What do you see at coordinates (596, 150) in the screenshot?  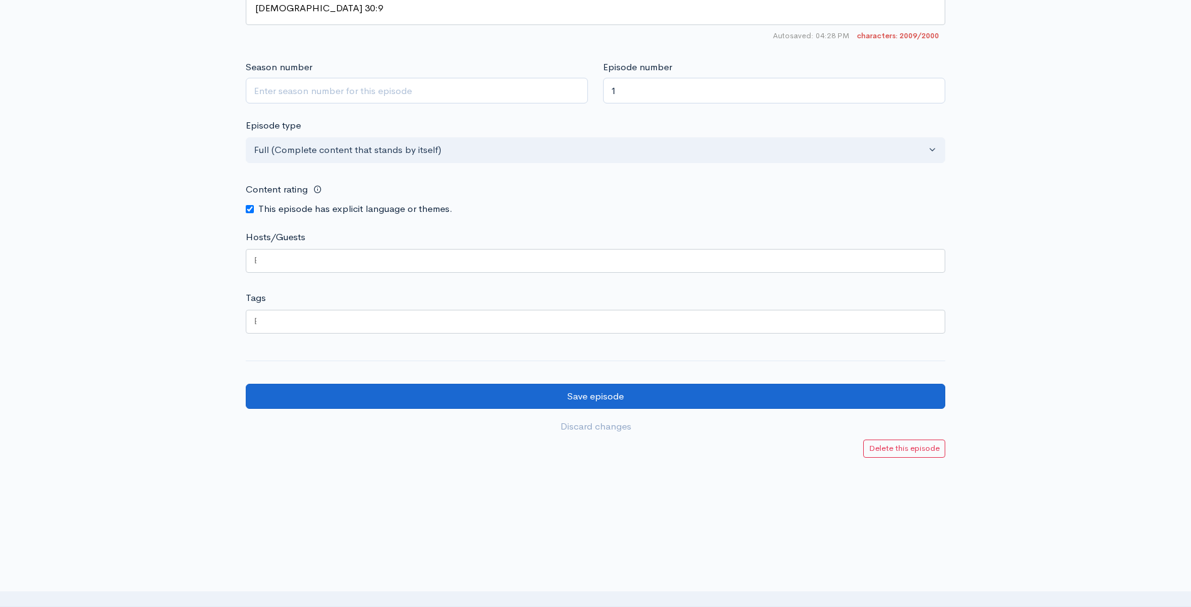 I see `button: Full (Complete content that stands by itself)` at bounding box center [596, 150].